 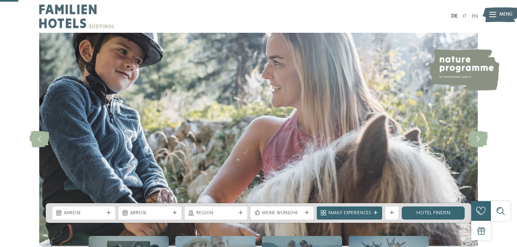 What do you see at coordinates (464, 70) in the screenshot?
I see `img: nature programme by Familienhotels Südtirol` at bounding box center [464, 70].